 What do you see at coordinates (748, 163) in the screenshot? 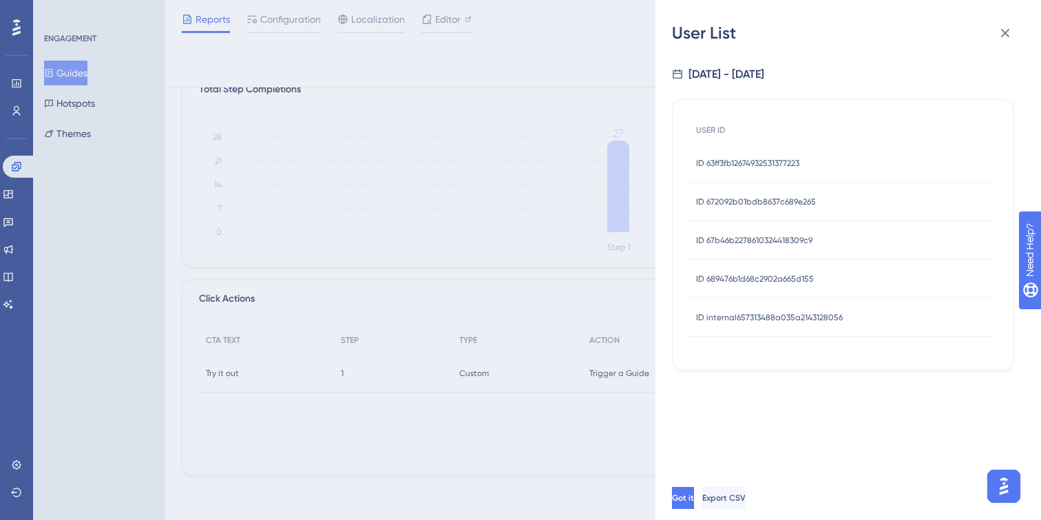
I see `span: ID 63ff3fb12674932531377223` at bounding box center [748, 163].